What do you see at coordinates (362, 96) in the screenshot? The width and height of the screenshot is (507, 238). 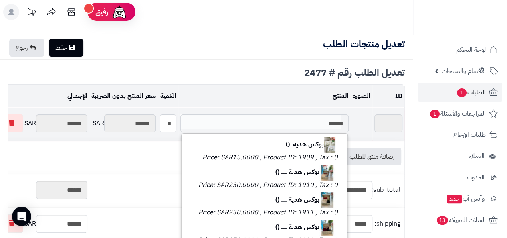 I see `td: الصورة` at bounding box center [362, 96].